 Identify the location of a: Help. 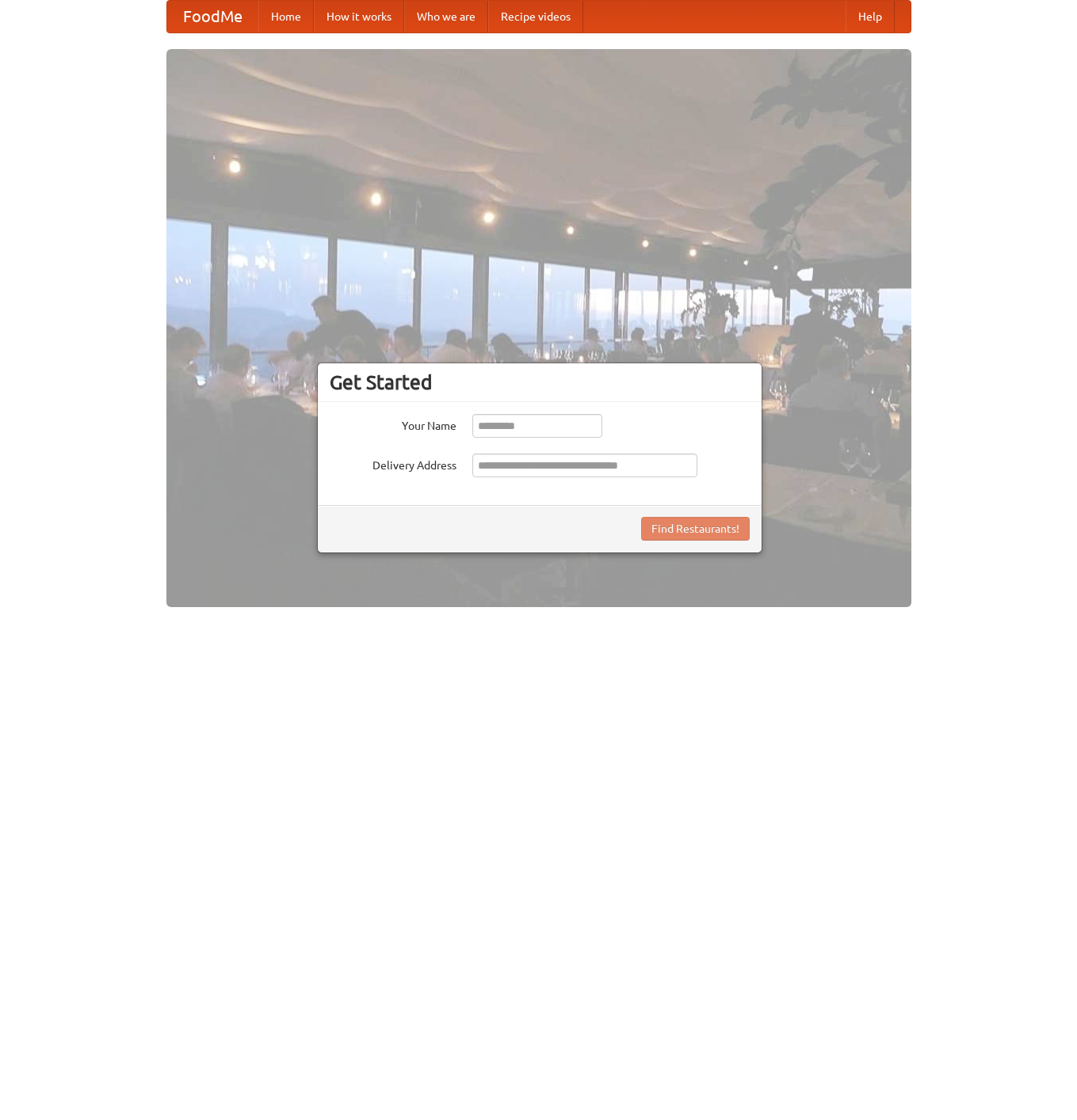
(870, 17).